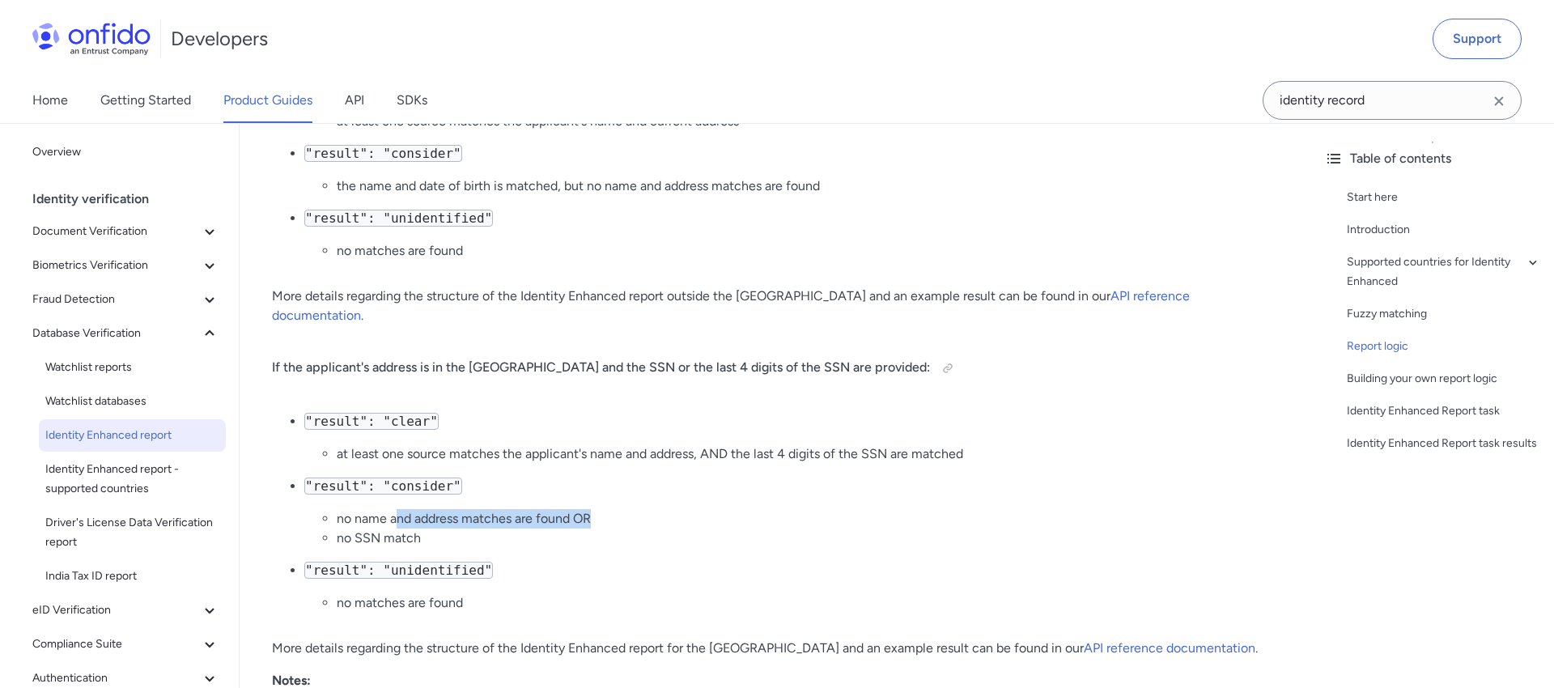 This screenshot has width=1554, height=688. I want to click on a: SDKs, so click(412, 100).